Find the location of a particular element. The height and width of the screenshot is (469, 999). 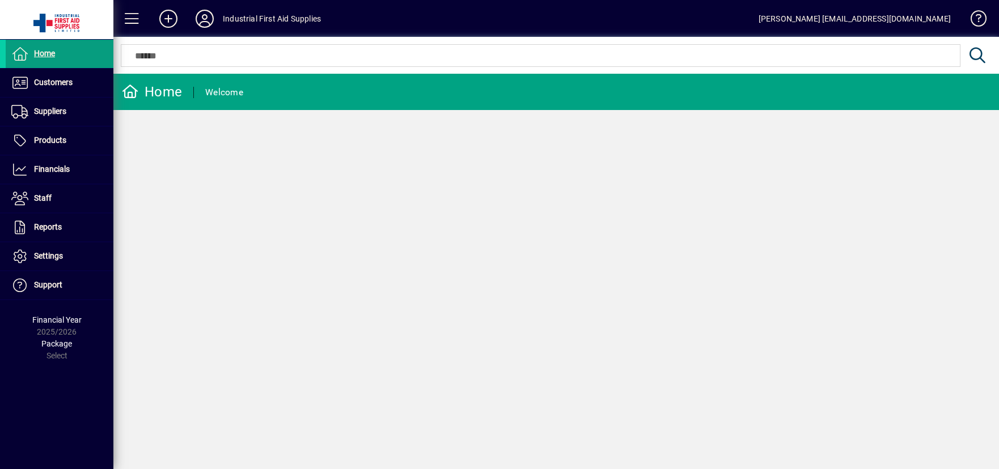

span: Products is located at coordinates (50, 140).